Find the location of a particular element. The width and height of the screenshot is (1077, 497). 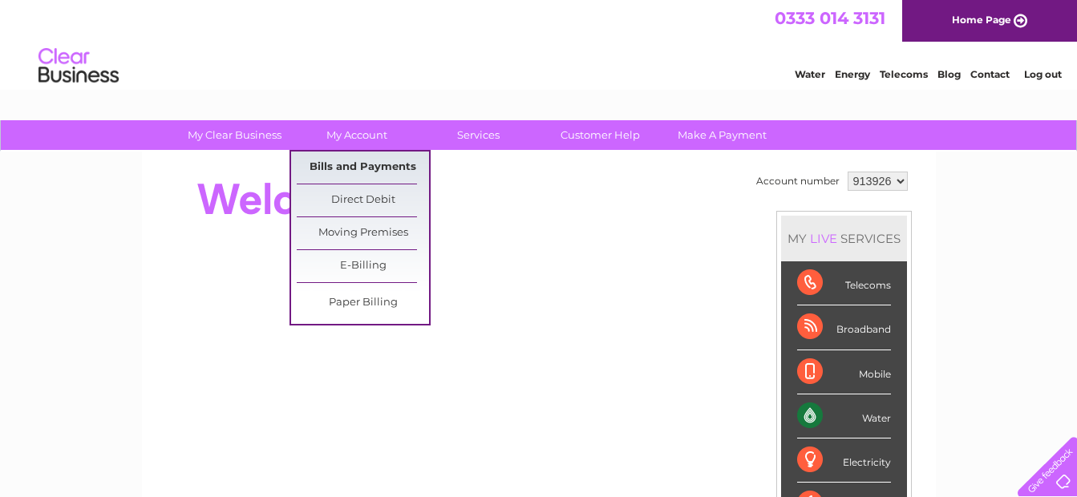

a: Bills and Payments is located at coordinates (362, 168).